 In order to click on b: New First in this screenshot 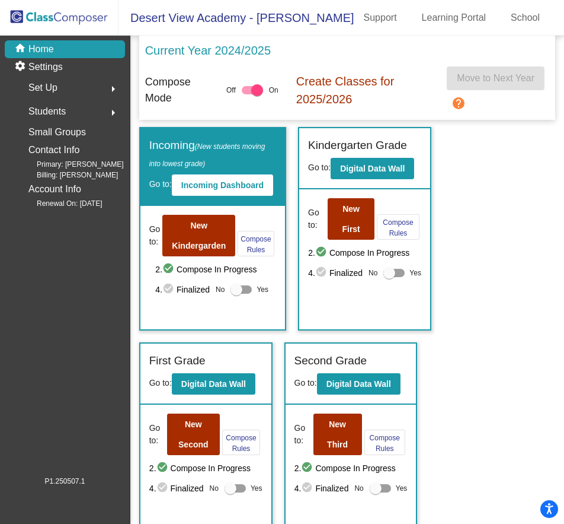, I will do `click(351, 219)`.